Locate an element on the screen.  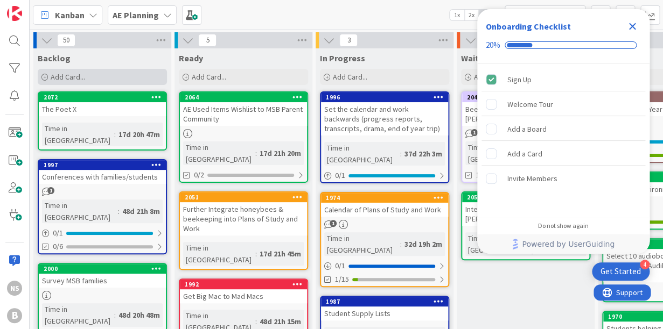
div: 48d 21h 8m is located at coordinates (141, 212).